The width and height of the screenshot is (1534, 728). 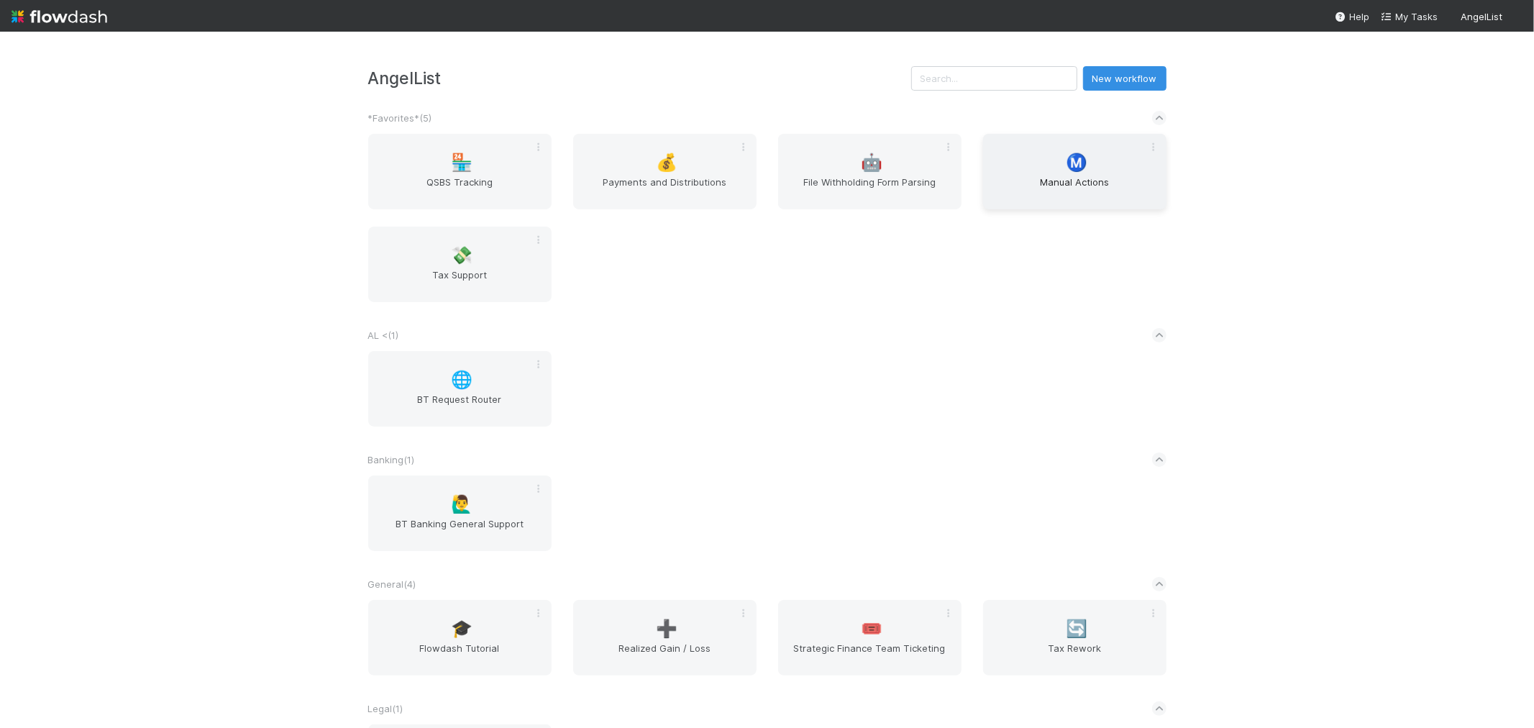 I want to click on a: Ⓜ️Manual Actions, so click(x=1075, y=171).